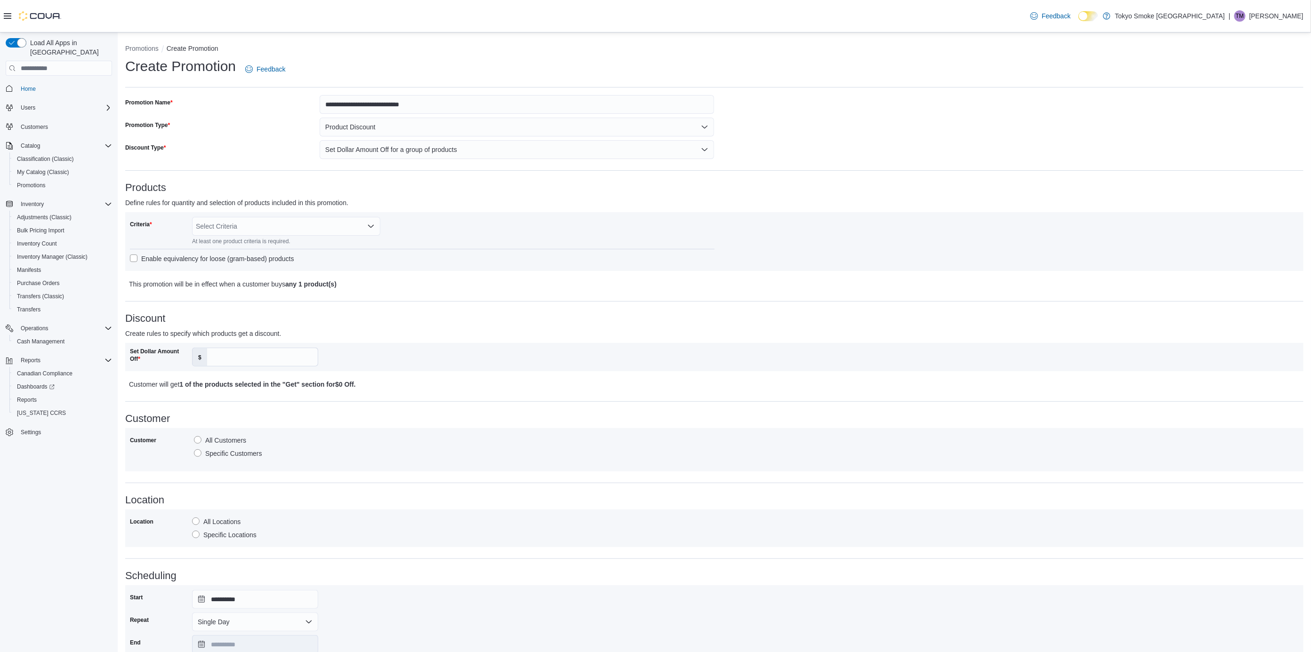 The width and height of the screenshot is (1311, 652). What do you see at coordinates (141, 225) in the screenshot?
I see `label: Criteria` at bounding box center [141, 225].